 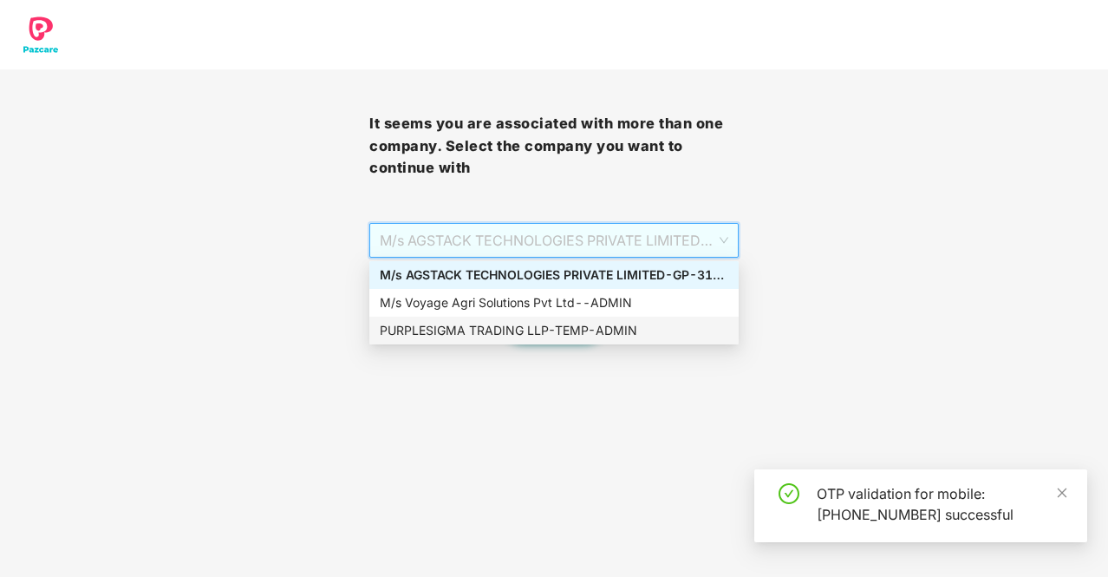 What do you see at coordinates (554, 240) in the screenshot?
I see `span: M/s AGSTACK TECHNOLOGIES PRIVATE LIMITED - GP-313 - ADMIN` at bounding box center [554, 240].